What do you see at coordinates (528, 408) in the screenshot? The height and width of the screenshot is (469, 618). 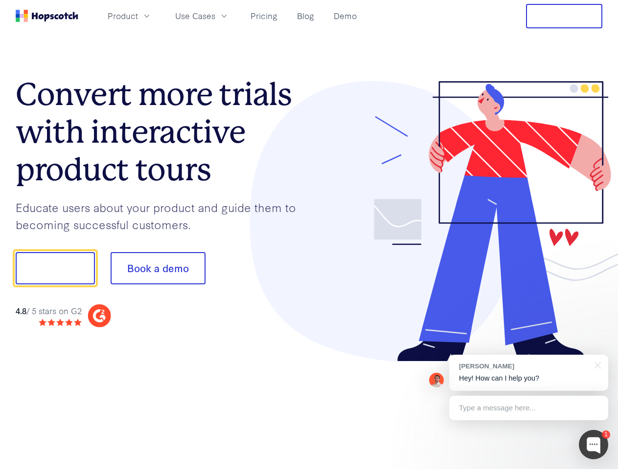 I see `div: Type a message here...` at bounding box center [528, 408].